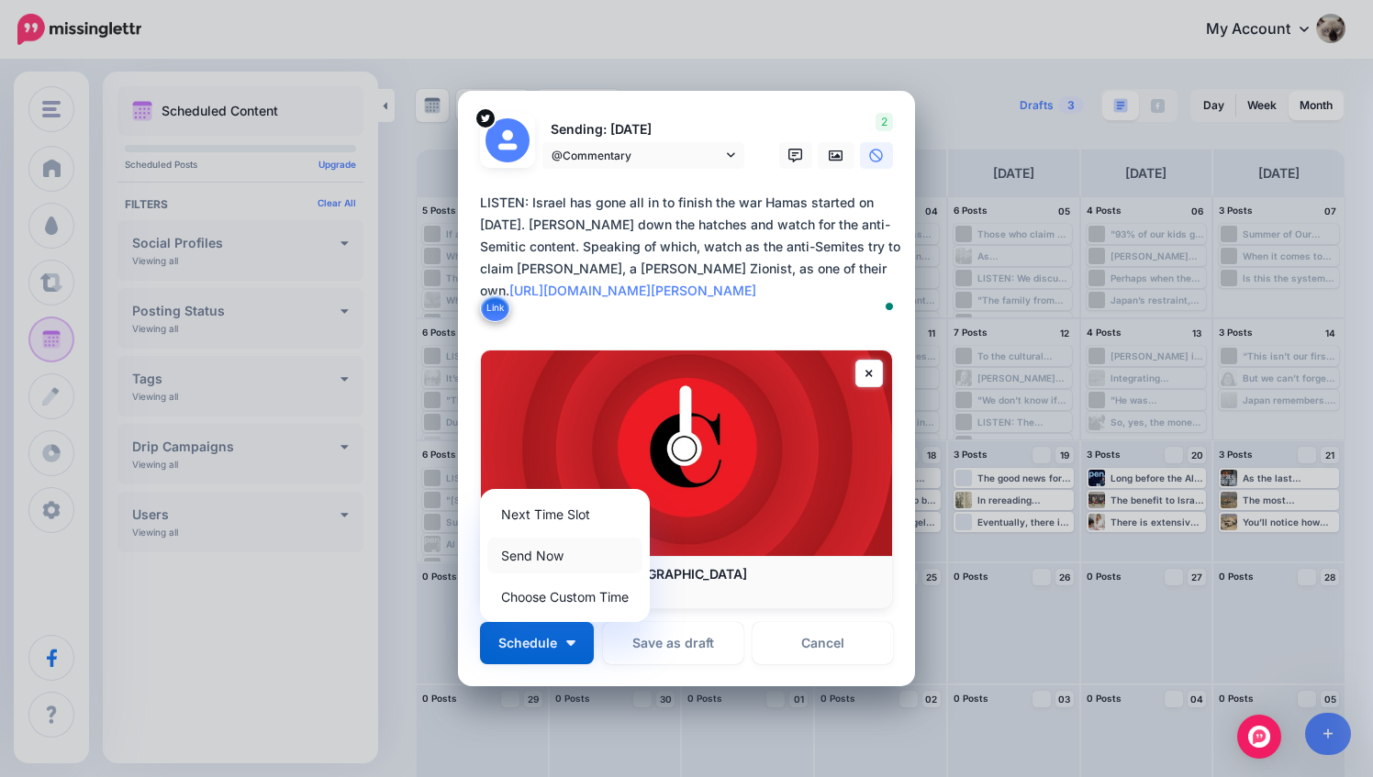 This screenshot has width=1373, height=777. Describe the element at coordinates (564, 555) in the screenshot. I see `a: Send Now` at that location.